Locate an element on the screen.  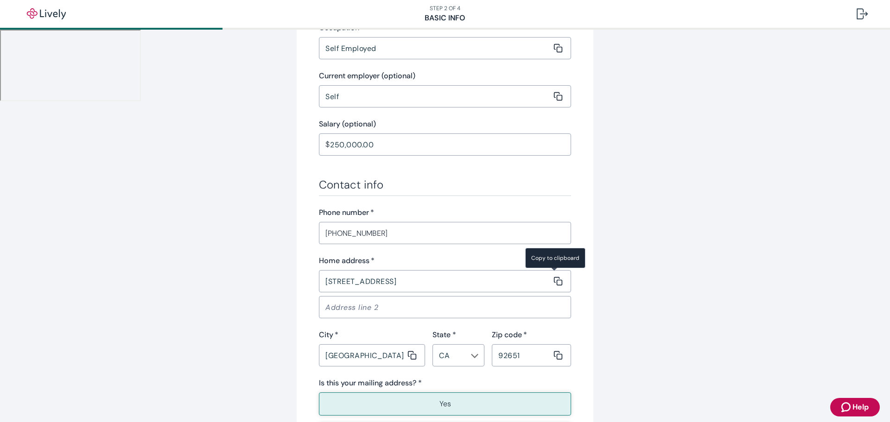
label: Zip code is located at coordinates (510, 335).